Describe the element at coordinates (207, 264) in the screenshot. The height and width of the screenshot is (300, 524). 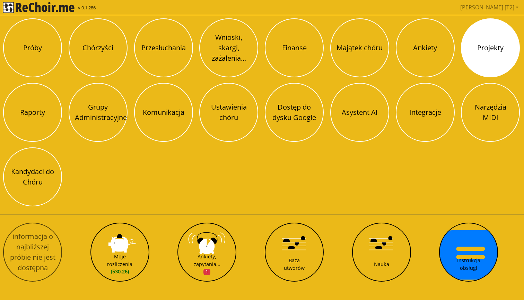
I see `div: Ankiety, zapytania...` at that location.